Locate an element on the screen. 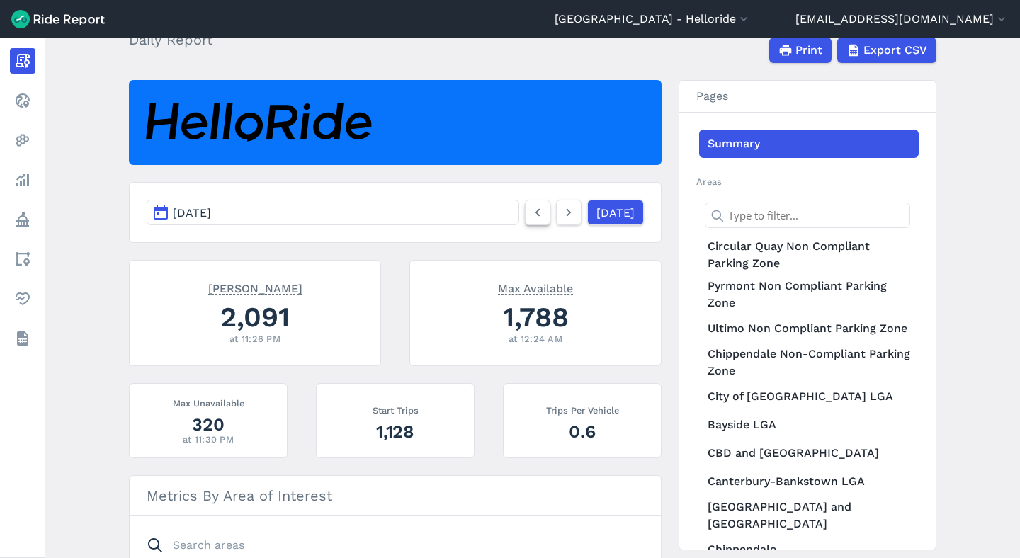  a: Policy is located at coordinates (23, 220).